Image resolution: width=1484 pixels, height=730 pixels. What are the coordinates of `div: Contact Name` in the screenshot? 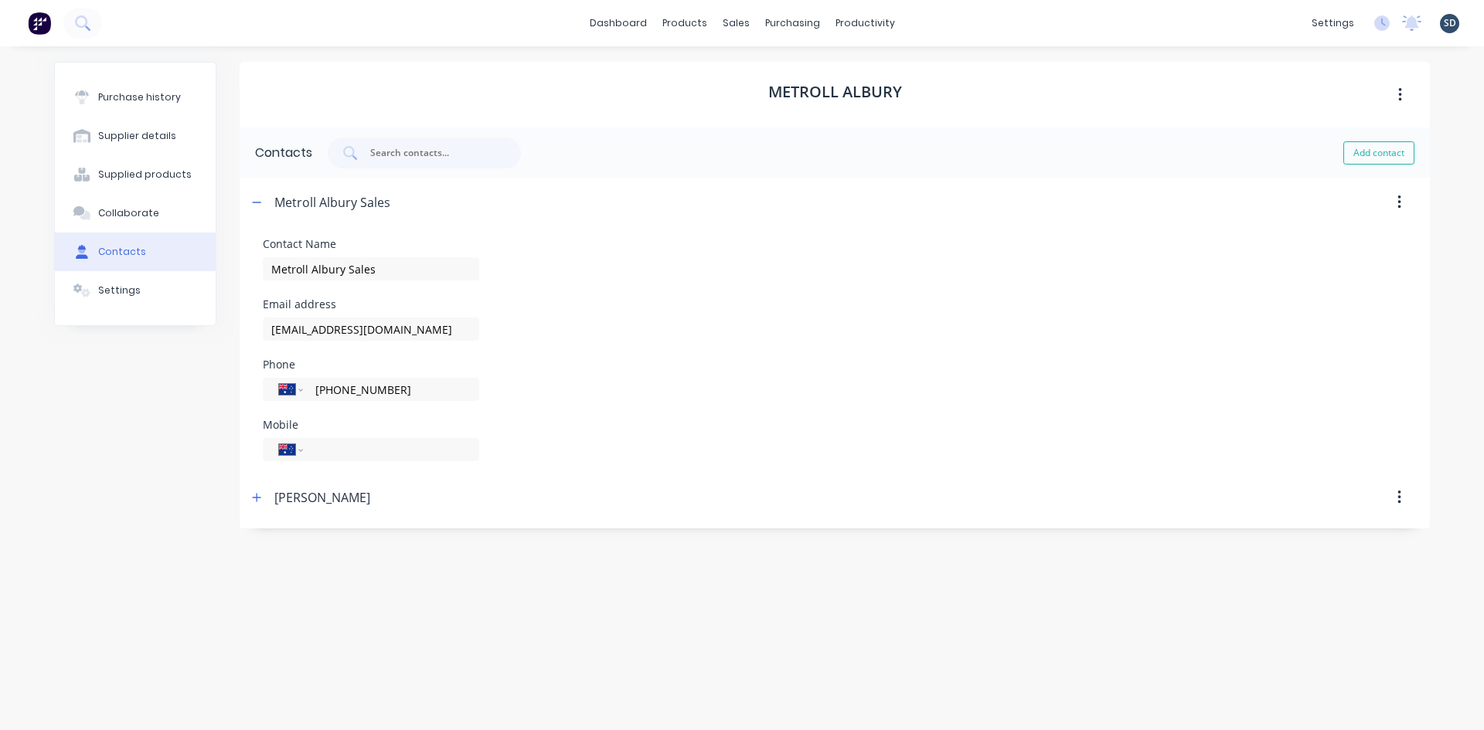 It's located at (371, 244).